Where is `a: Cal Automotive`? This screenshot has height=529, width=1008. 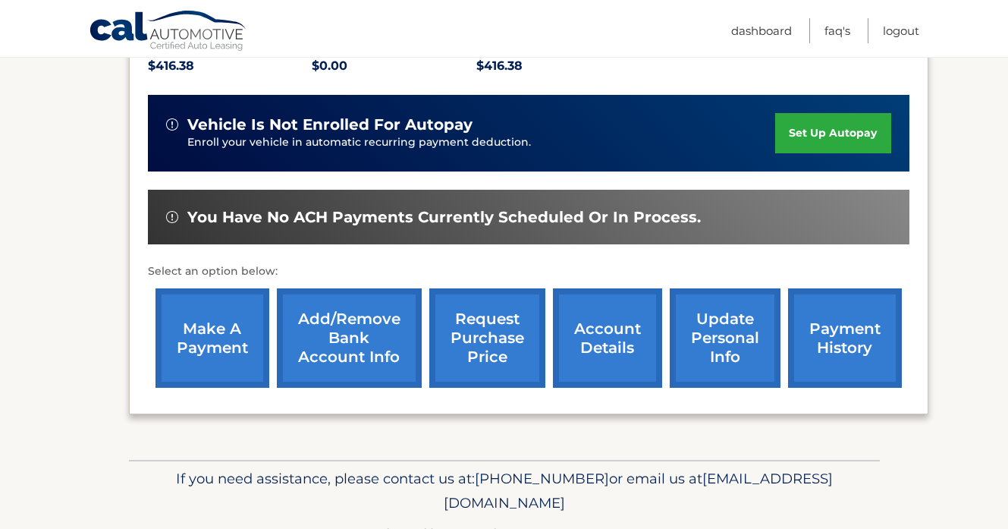
a: Cal Automotive is located at coordinates (168, 32).